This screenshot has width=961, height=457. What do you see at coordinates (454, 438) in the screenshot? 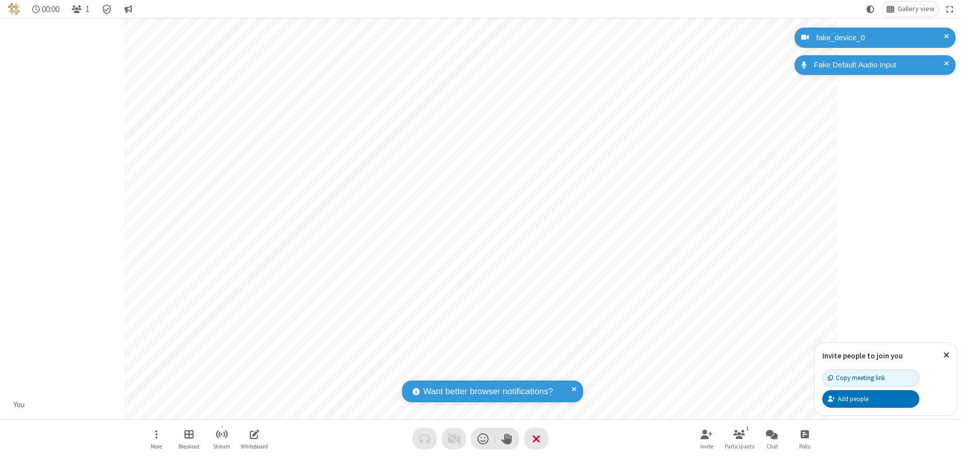
I see `button: Video` at bounding box center [454, 438].